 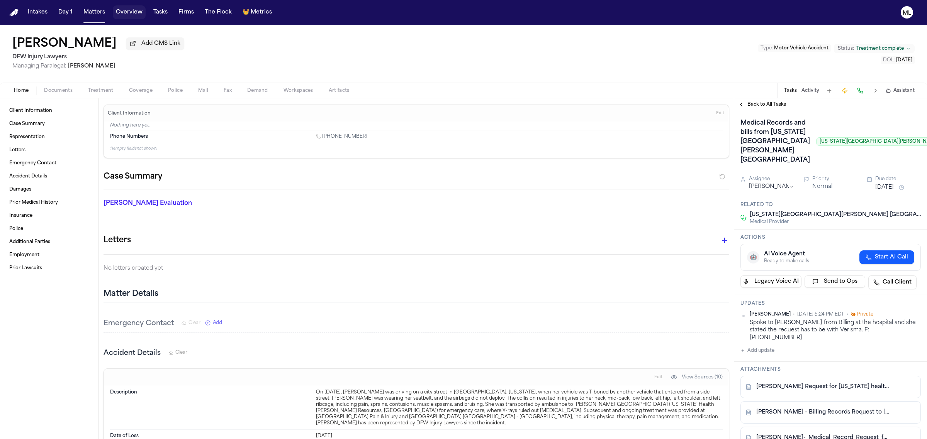 I want to click on span: Motor Vehicle Accident, so click(x=801, y=48).